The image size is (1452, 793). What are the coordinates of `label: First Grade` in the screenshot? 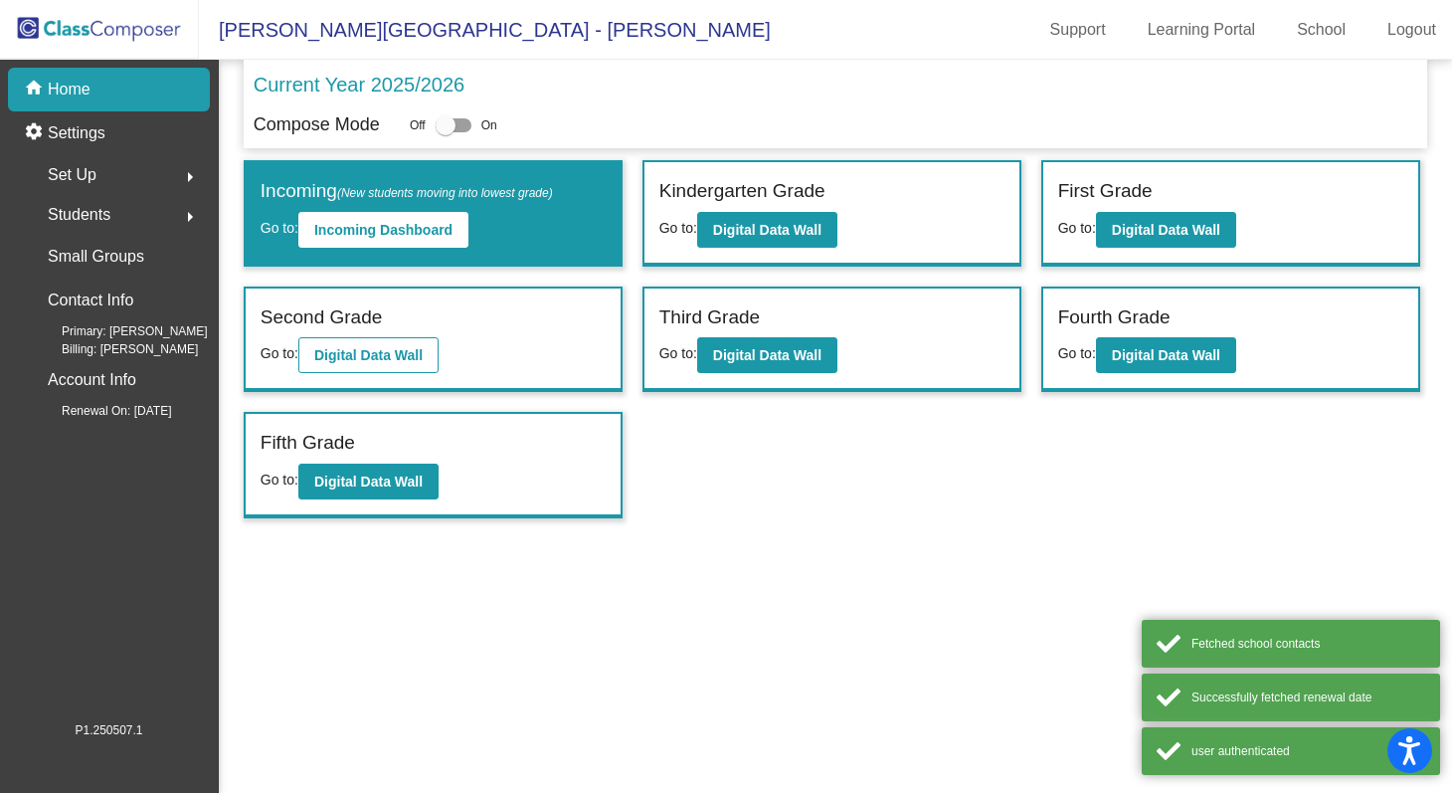 It's located at (1105, 191).